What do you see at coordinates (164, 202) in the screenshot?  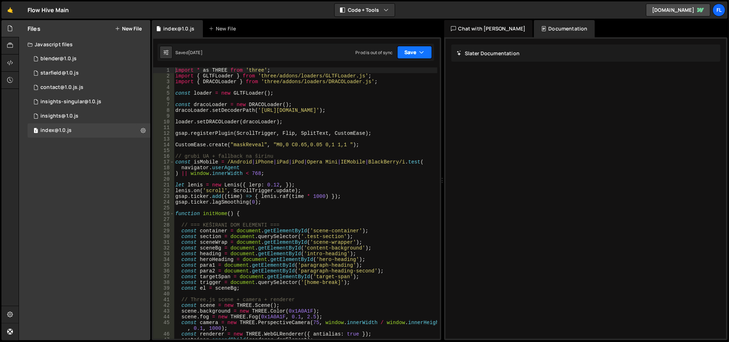 I see `div: 24` at bounding box center [164, 202].